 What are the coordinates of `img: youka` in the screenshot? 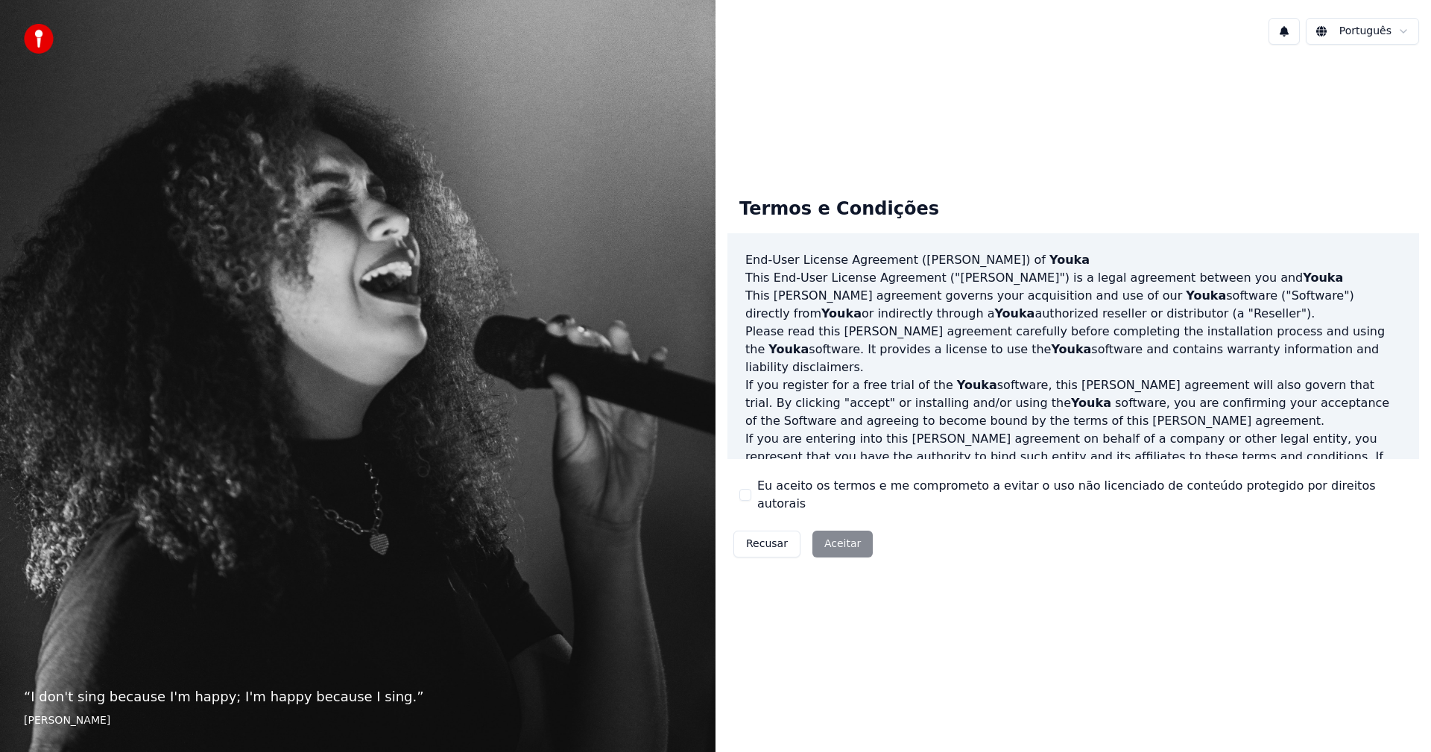 It's located at (39, 39).